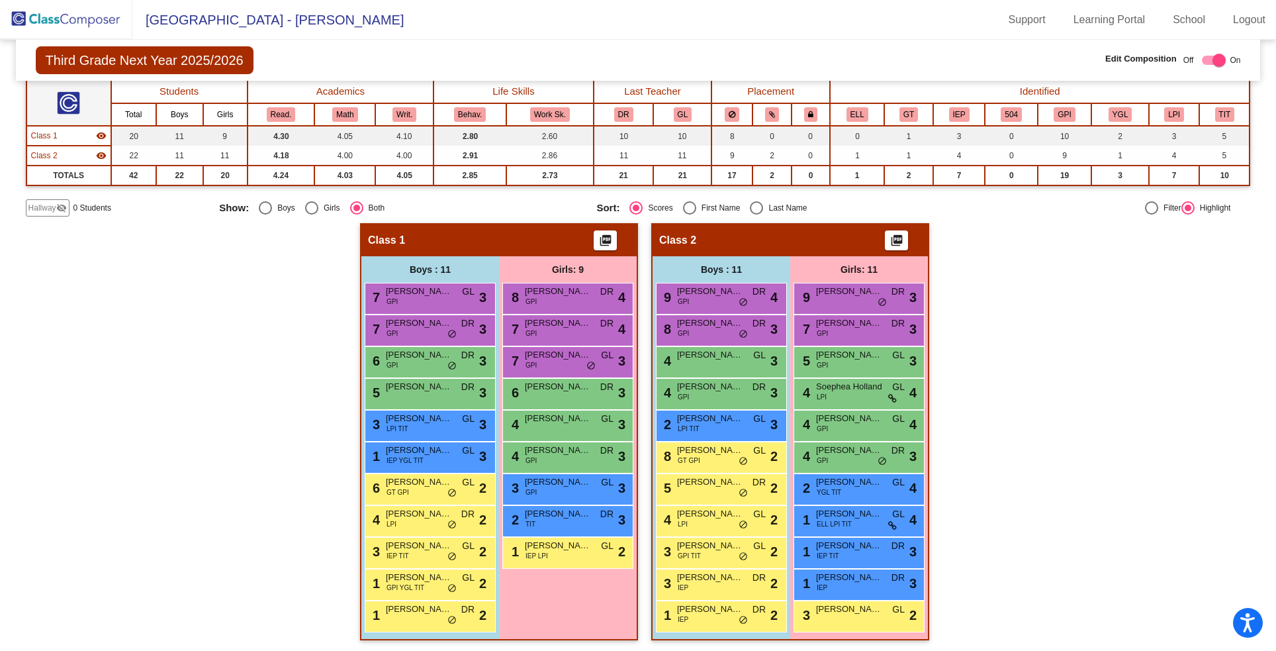 This screenshot has width=1276, height=651. What do you see at coordinates (134, 136) in the screenshot?
I see `td: 20` at bounding box center [134, 136].